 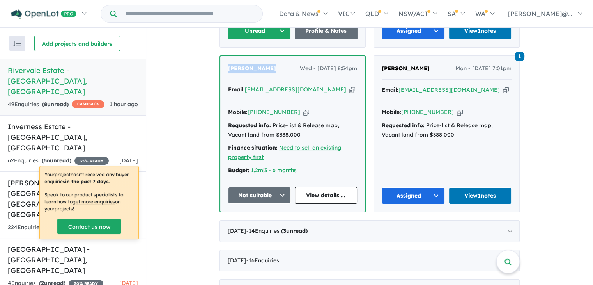 I want to click on input: Try estate name, suburb, builder or developer, so click(x=190, y=14).